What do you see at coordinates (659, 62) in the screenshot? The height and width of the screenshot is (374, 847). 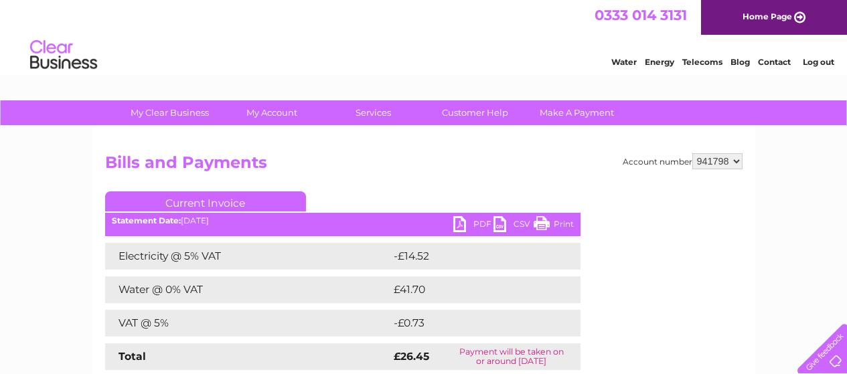 I see `a: Energy` at bounding box center [659, 62].